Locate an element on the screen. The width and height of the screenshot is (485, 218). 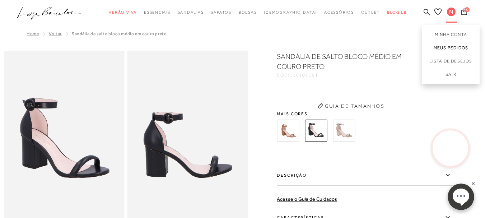
img: SANDÁLIA DE SALTO BLOCO MÉDIO EM COURO PRETO is located at coordinates (316, 131).